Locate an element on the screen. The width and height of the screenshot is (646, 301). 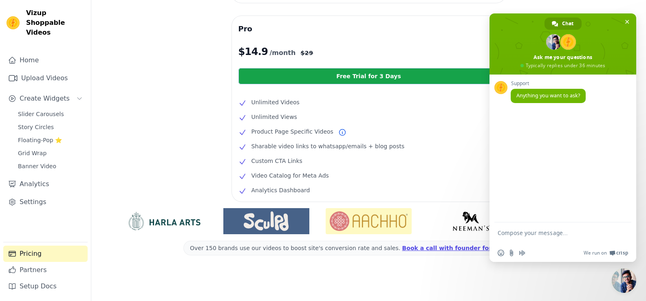
img: Aachho is located at coordinates (368, 221).